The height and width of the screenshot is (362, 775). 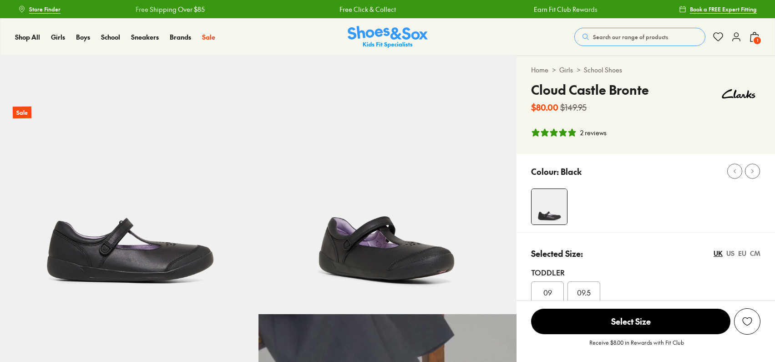 What do you see at coordinates (730, 253) in the screenshot?
I see `div: US` at bounding box center [730, 253].